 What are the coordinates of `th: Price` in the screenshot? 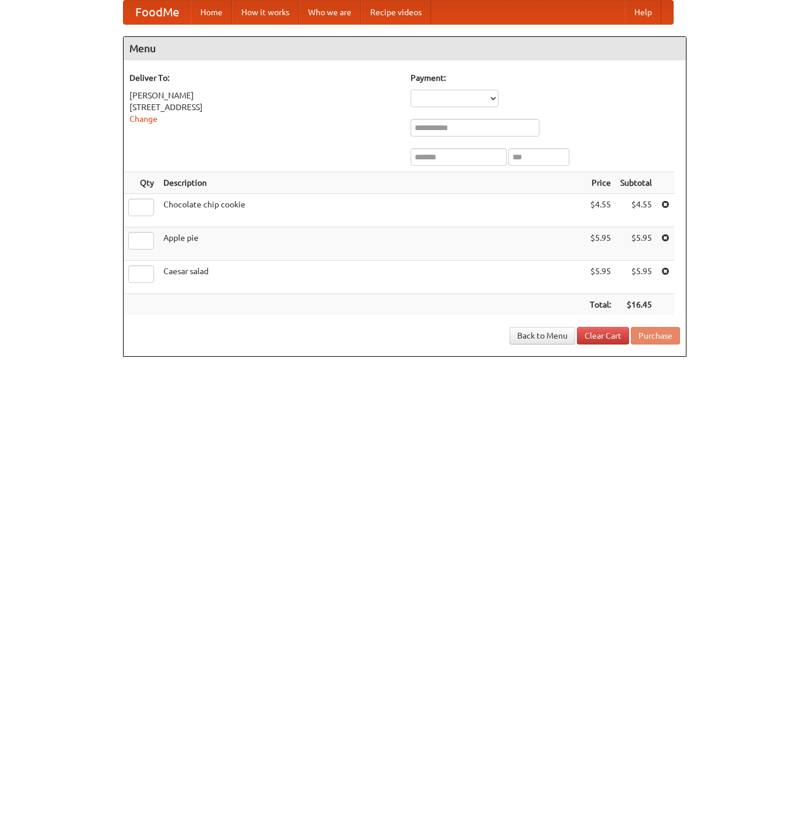 It's located at (600, 183).